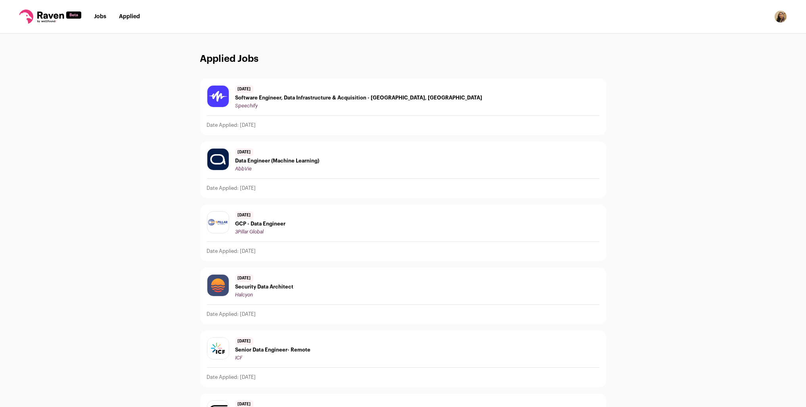 Image resolution: width=806 pixels, height=407 pixels. Describe the element at coordinates (244, 295) in the screenshot. I see `span: Halcyon` at that location.